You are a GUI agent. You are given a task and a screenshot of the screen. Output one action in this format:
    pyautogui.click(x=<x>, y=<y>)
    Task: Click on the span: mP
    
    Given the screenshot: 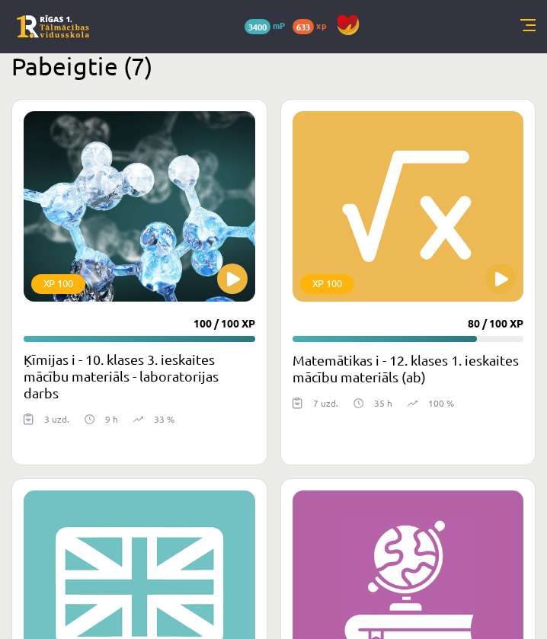 What is the action you would take?
    pyautogui.click(x=279, y=25)
    